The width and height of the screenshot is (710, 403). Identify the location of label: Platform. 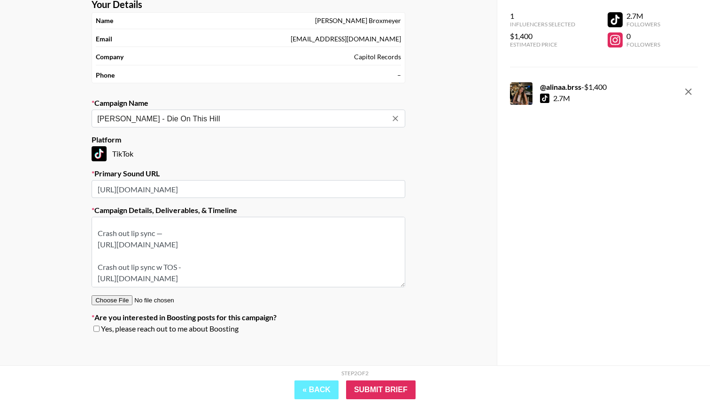
(248, 140).